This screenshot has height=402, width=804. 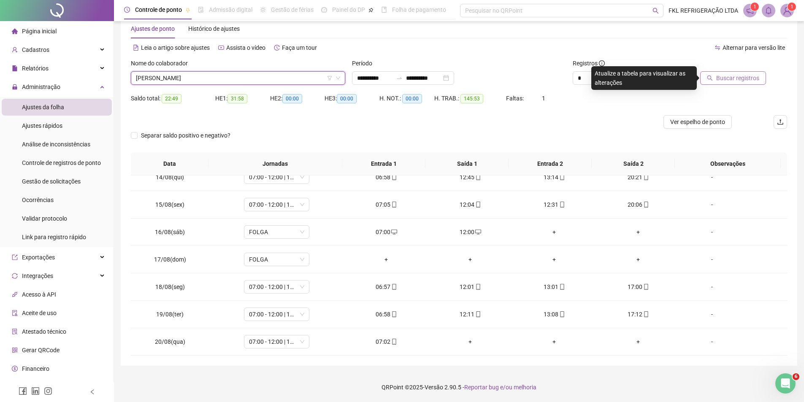 I want to click on span: Atestado técnico, so click(x=44, y=332).